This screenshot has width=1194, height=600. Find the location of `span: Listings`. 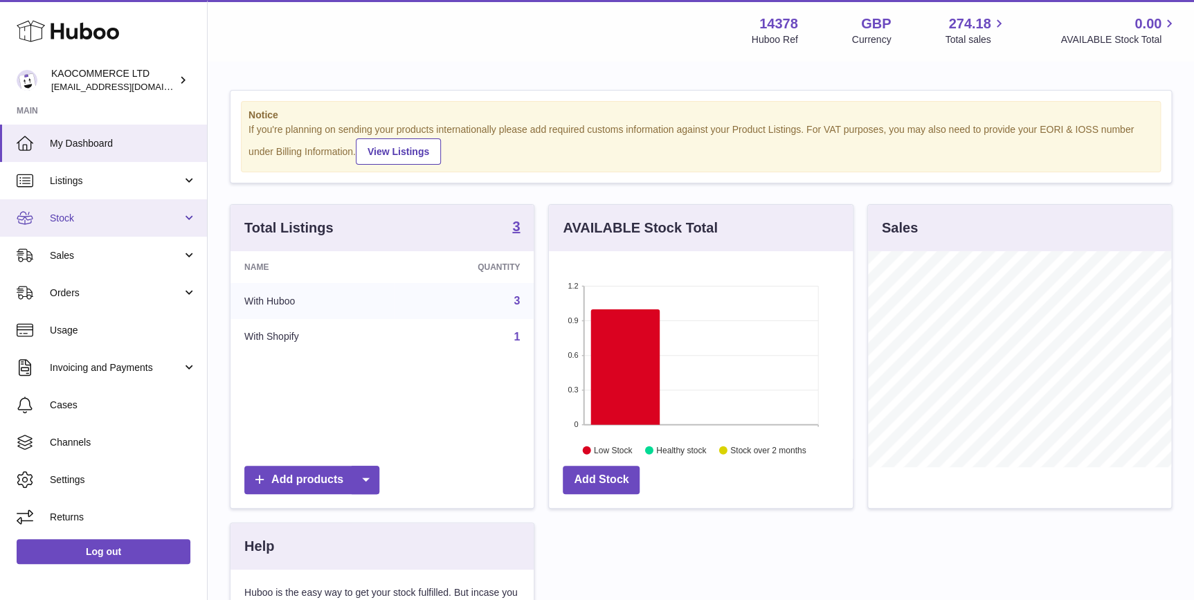

span: Listings is located at coordinates (116, 181).